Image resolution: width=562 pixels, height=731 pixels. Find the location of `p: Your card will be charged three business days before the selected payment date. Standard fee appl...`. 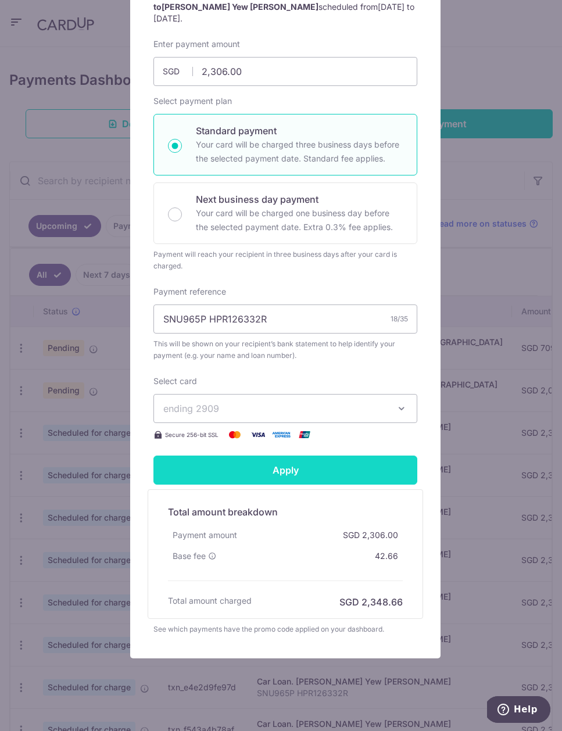

p: Your card will be charged three business days before the selected payment date. Standard fee appl... is located at coordinates (299, 152).